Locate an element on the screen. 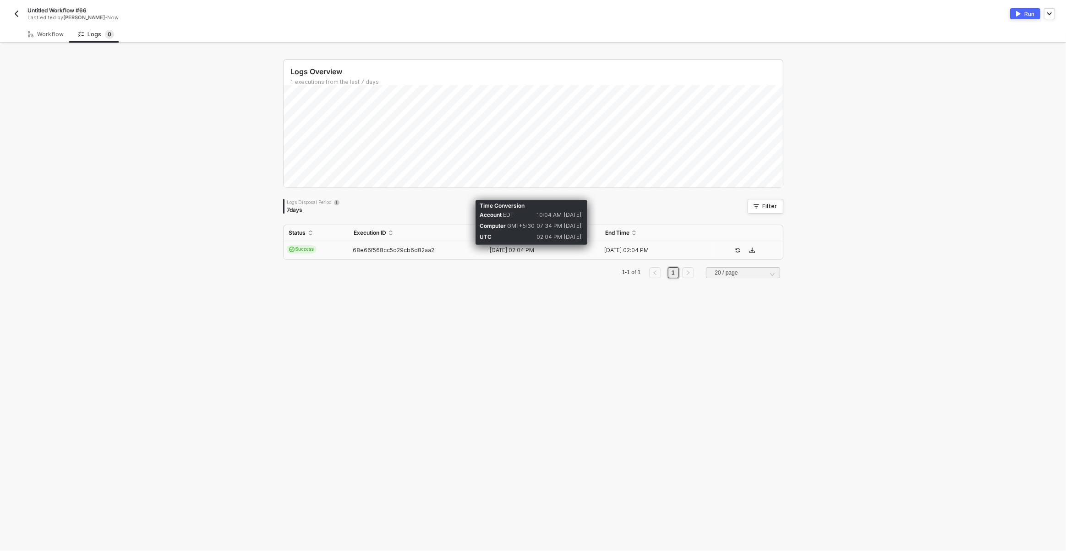 This screenshot has height=551, width=1066. div: 10:04 AM is located at coordinates (550, 215).